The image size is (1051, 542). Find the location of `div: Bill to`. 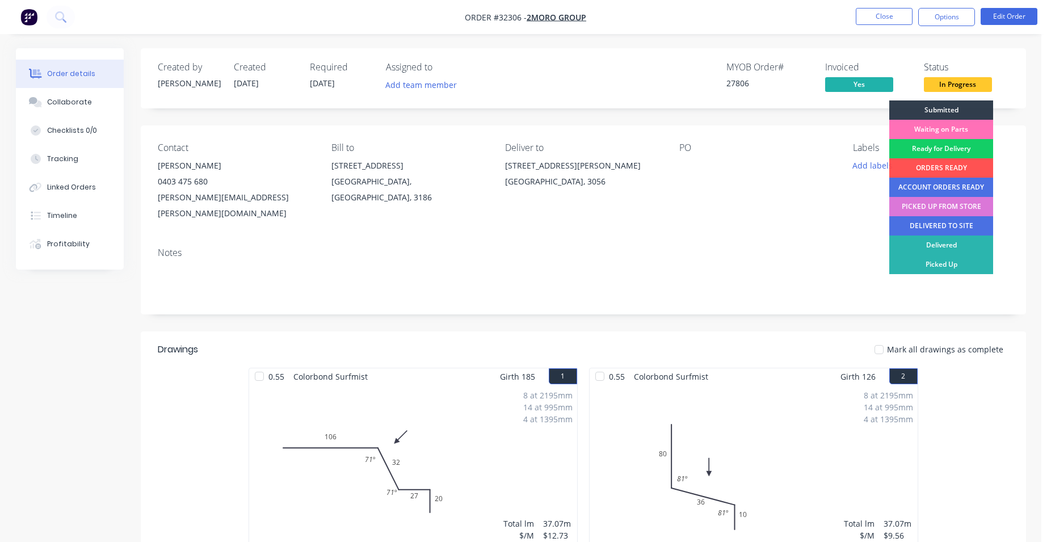

div: Bill to is located at coordinates (409, 148).